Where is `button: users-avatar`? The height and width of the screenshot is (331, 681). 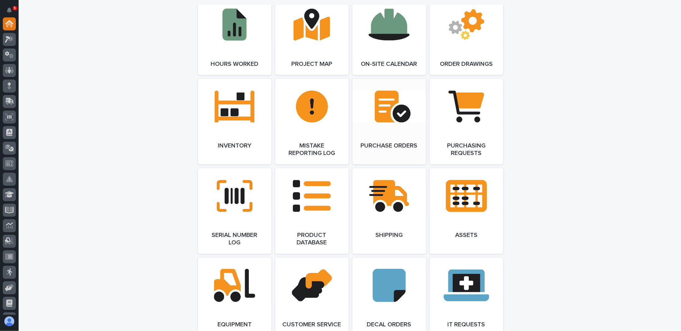 button: users-avatar is located at coordinates (9, 321).